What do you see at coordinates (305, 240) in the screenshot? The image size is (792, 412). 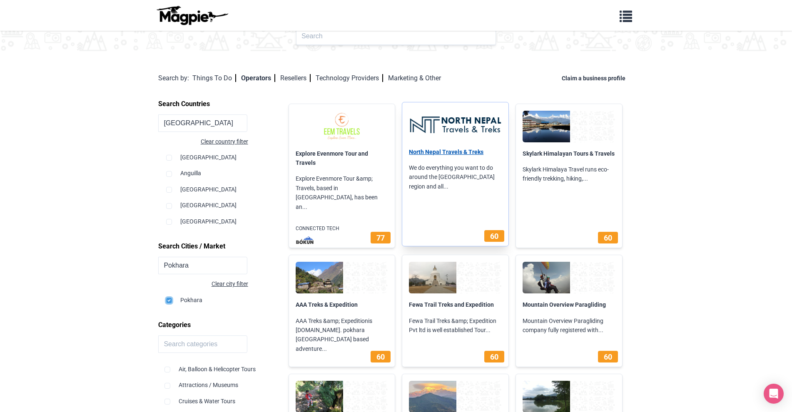 I see `img: ukn6pmczrjpsj7tjs5md.svg` at bounding box center [305, 240].